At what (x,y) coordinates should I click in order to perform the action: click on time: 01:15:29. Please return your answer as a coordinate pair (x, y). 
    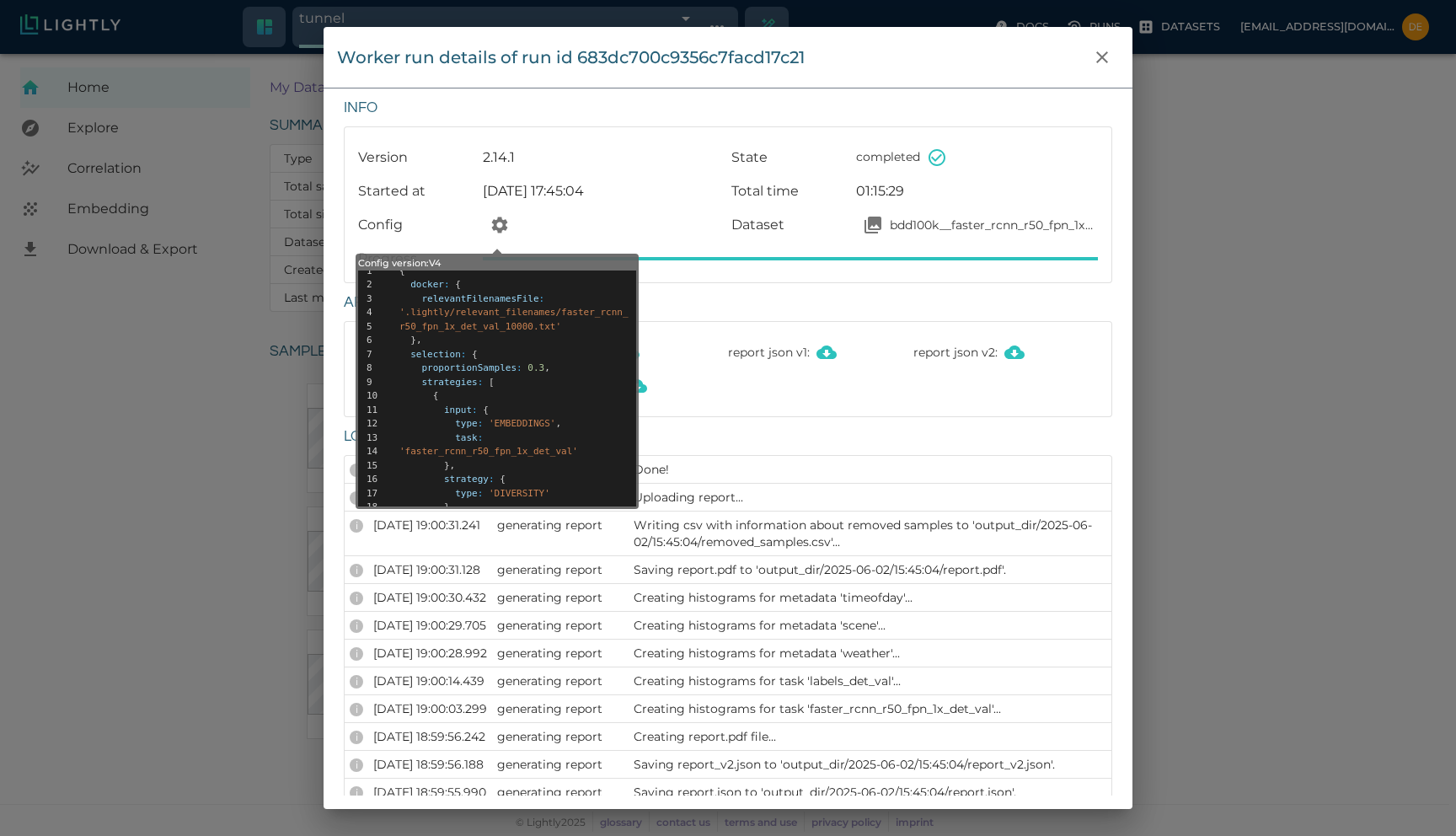
    Looking at the image, I should click on (880, 191).